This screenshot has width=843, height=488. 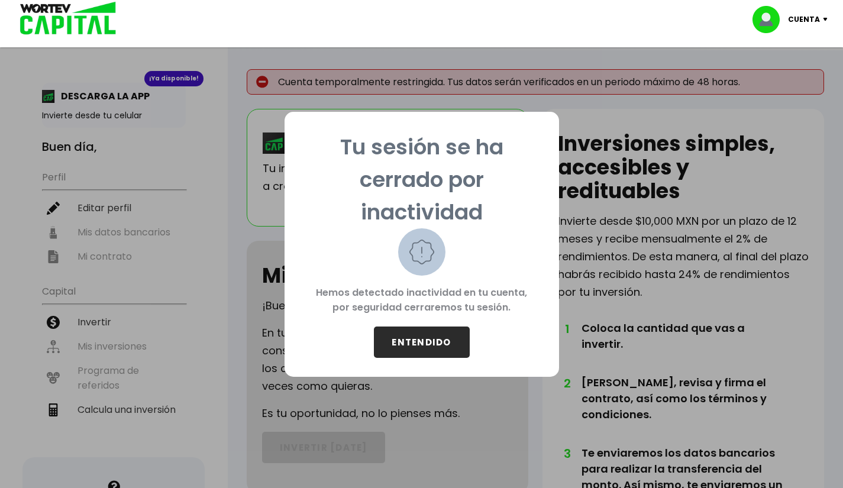 I want to click on p: Tu sesión se ha cerrado por inactividad, so click(x=422, y=179).